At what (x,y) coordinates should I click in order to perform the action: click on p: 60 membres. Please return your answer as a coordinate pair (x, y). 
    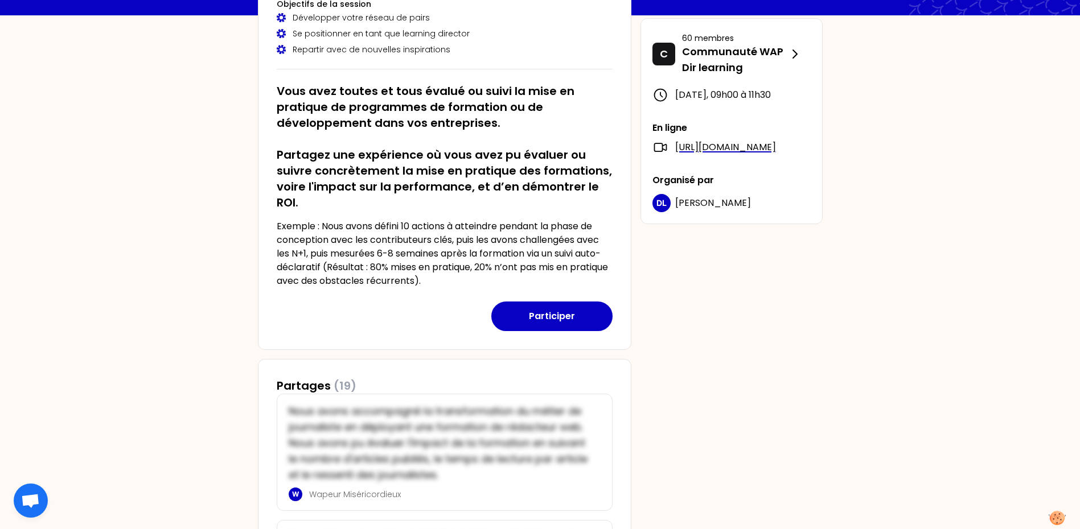
    Looking at the image, I should click on (735, 38).